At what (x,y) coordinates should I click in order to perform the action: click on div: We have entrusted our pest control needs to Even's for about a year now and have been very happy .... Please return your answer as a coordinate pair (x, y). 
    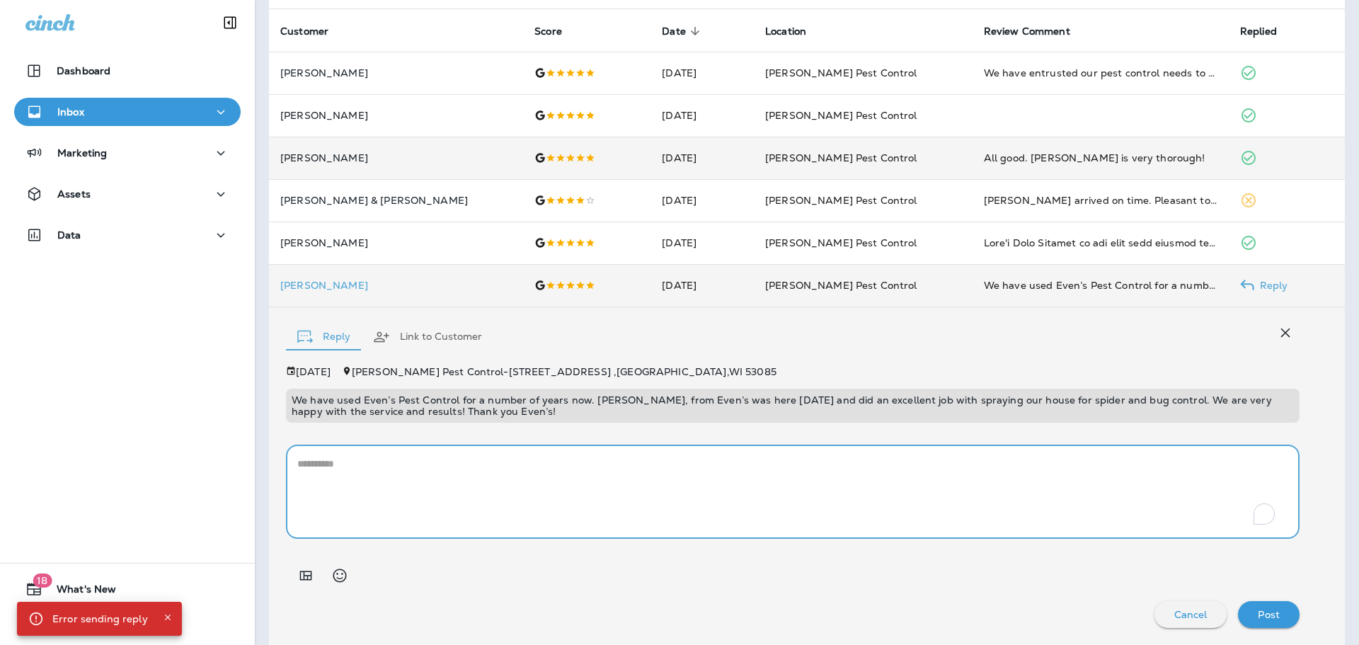
    Looking at the image, I should click on (1101, 73).